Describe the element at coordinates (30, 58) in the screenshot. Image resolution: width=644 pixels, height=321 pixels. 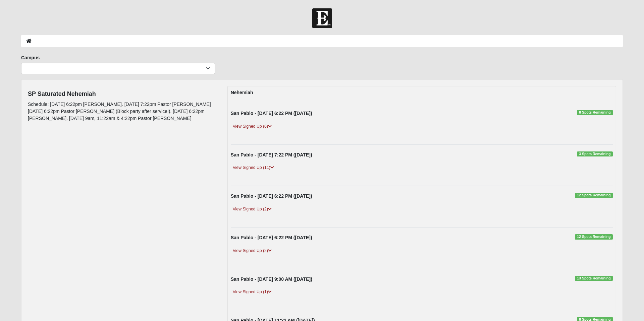
I see `label: Campus` at that location.